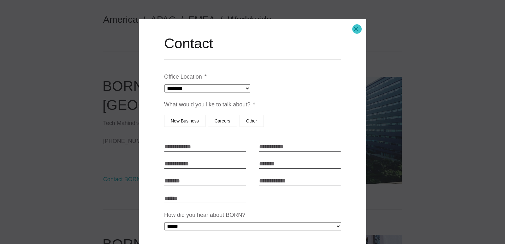 The height and width of the screenshot is (244, 505). What do you see at coordinates (252, 121) in the screenshot?
I see `label: Other` at bounding box center [252, 121].